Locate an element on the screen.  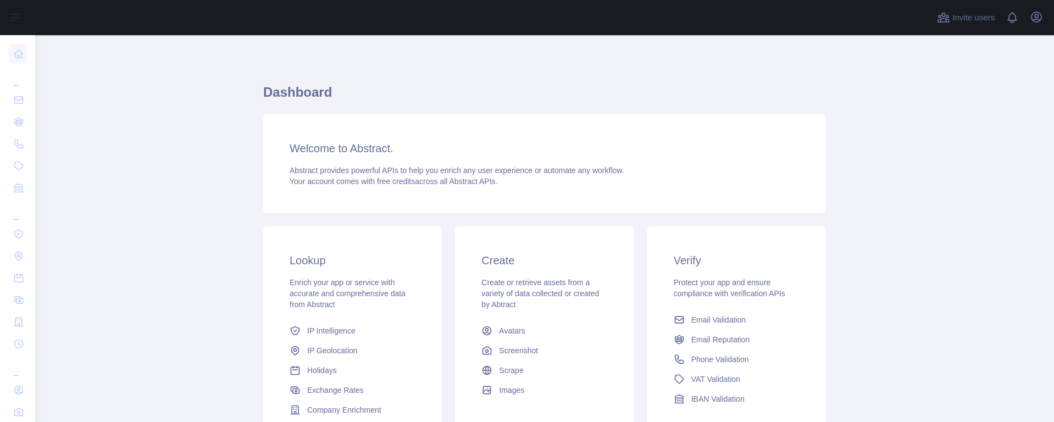
a: Email Reputation is located at coordinates (737, 340).